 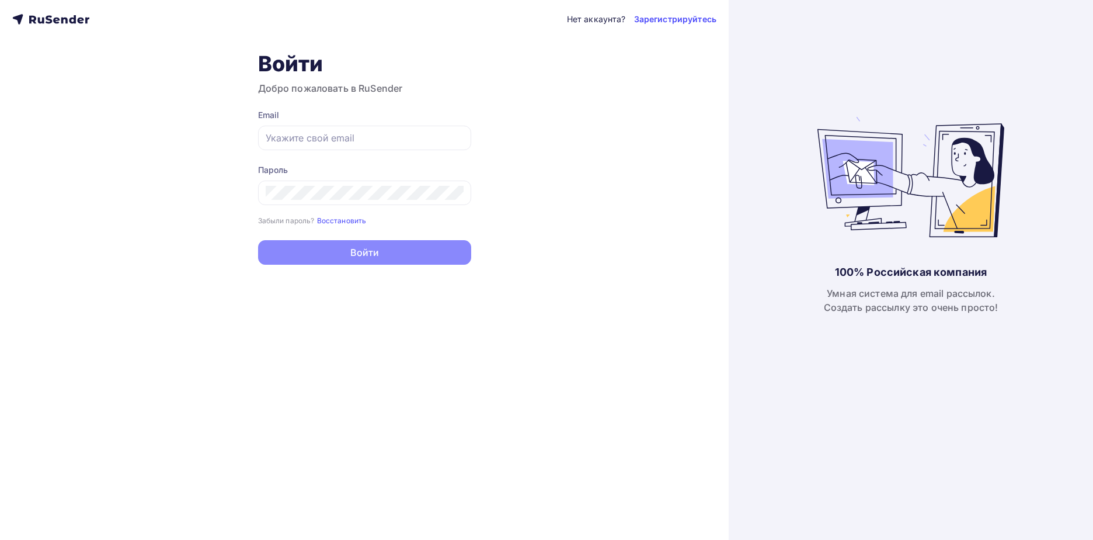 What do you see at coordinates (364, 252) in the screenshot?
I see `button: Войти` at bounding box center [364, 252].